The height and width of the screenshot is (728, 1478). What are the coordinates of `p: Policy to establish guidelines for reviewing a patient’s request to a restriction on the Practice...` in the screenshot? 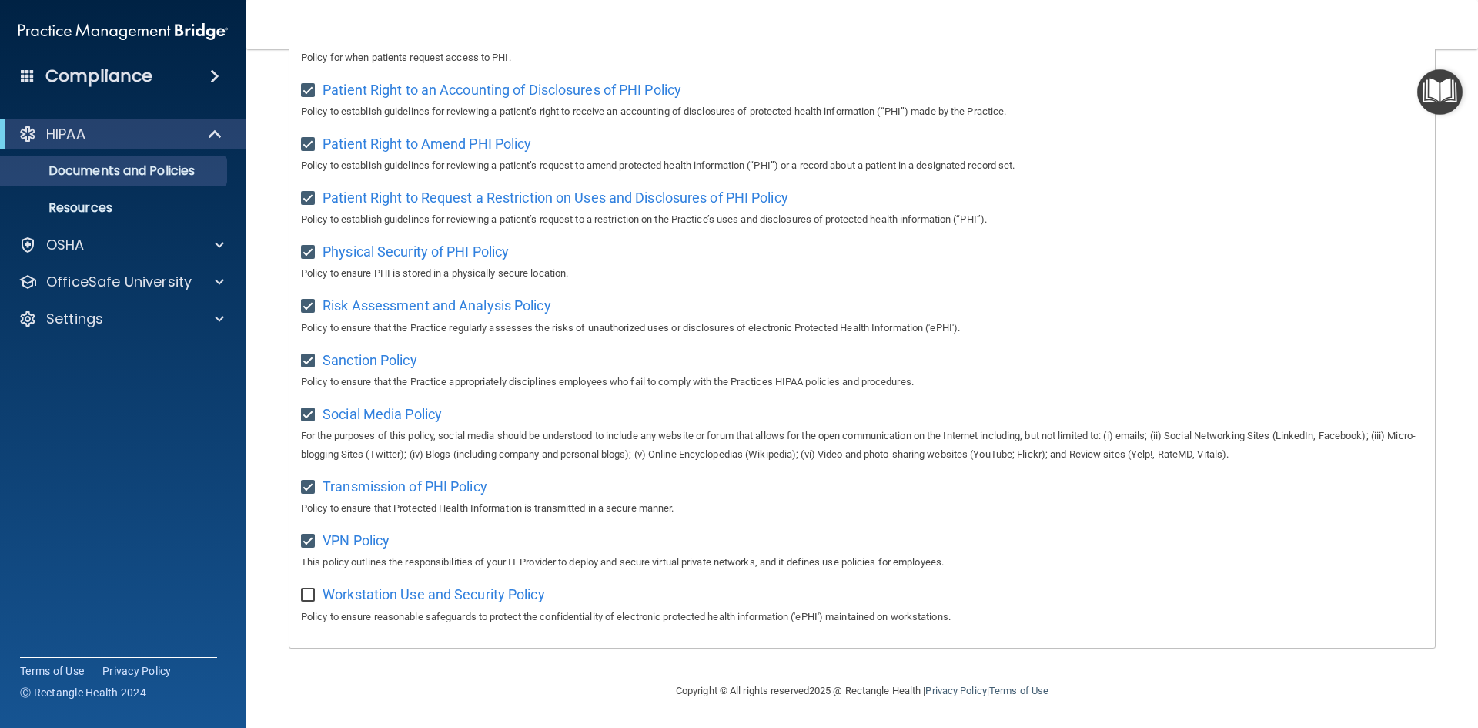 It's located at (862, 219).